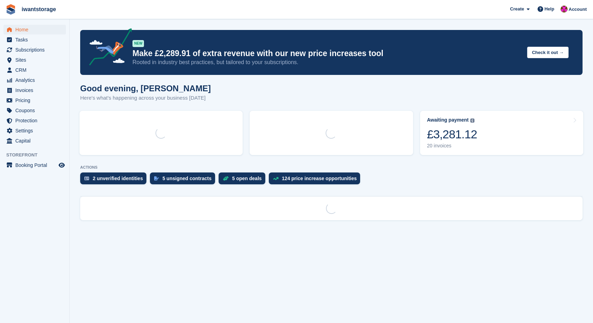  I want to click on img: contract_signature_icon-13c848040528278c33f63329250d36e43548de30e8caae1d1a13099fd9432cc5.svg, so click(156, 178).